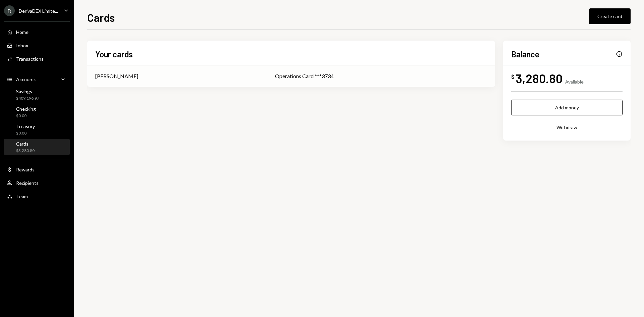 The image size is (644, 317). What do you see at coordinates (25, 144) in the screenshot?
I see `div: Cards` at bounding box center [25, 144].